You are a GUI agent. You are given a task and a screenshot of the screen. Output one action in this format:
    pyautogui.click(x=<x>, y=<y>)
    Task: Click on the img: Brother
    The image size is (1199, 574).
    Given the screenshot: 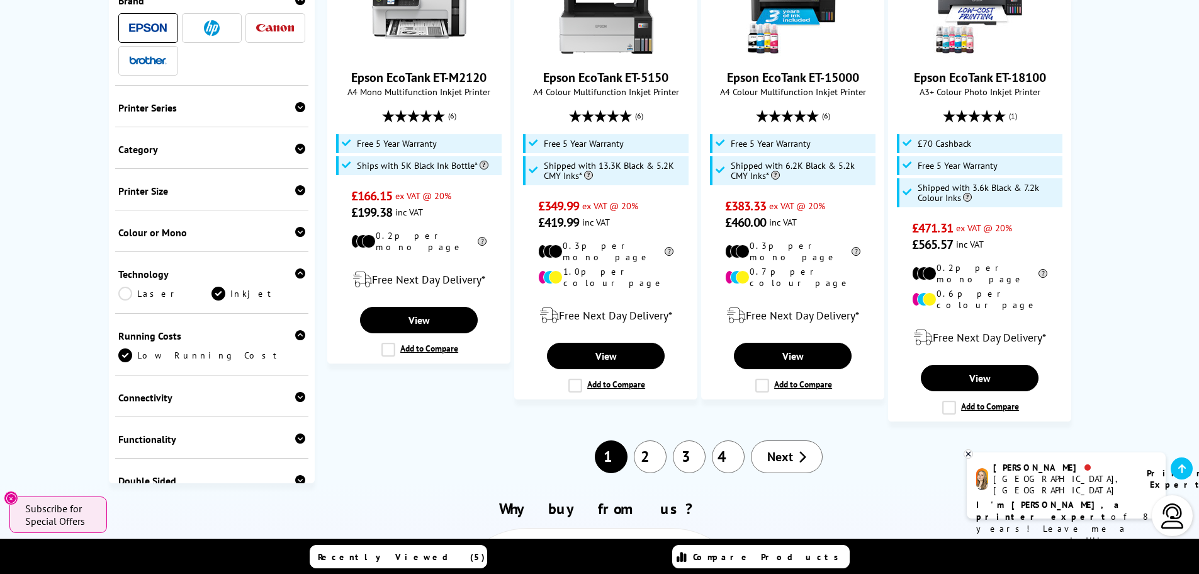 What is the action you would take?
    pyautogui.click(x=148, y=60)
    